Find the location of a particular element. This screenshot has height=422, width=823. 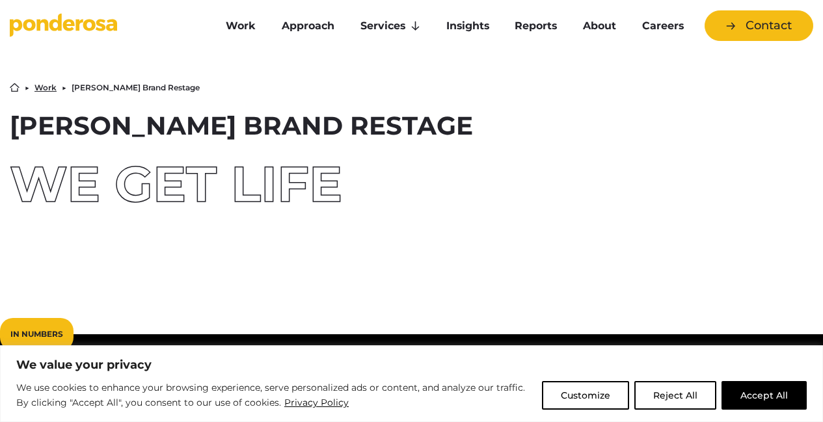

button: Customize is located at coordinates (586, 396).